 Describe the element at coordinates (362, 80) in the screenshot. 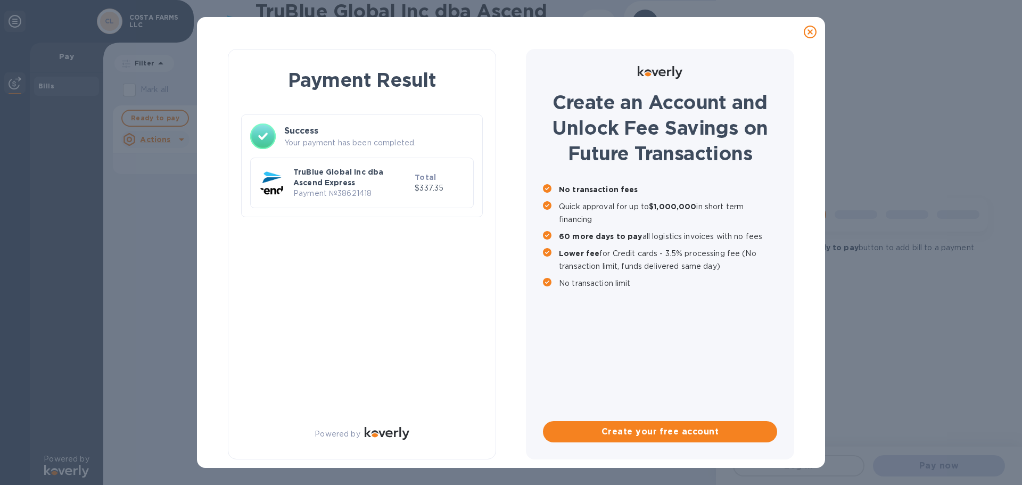

I see `h1: Payment Result` at that location.